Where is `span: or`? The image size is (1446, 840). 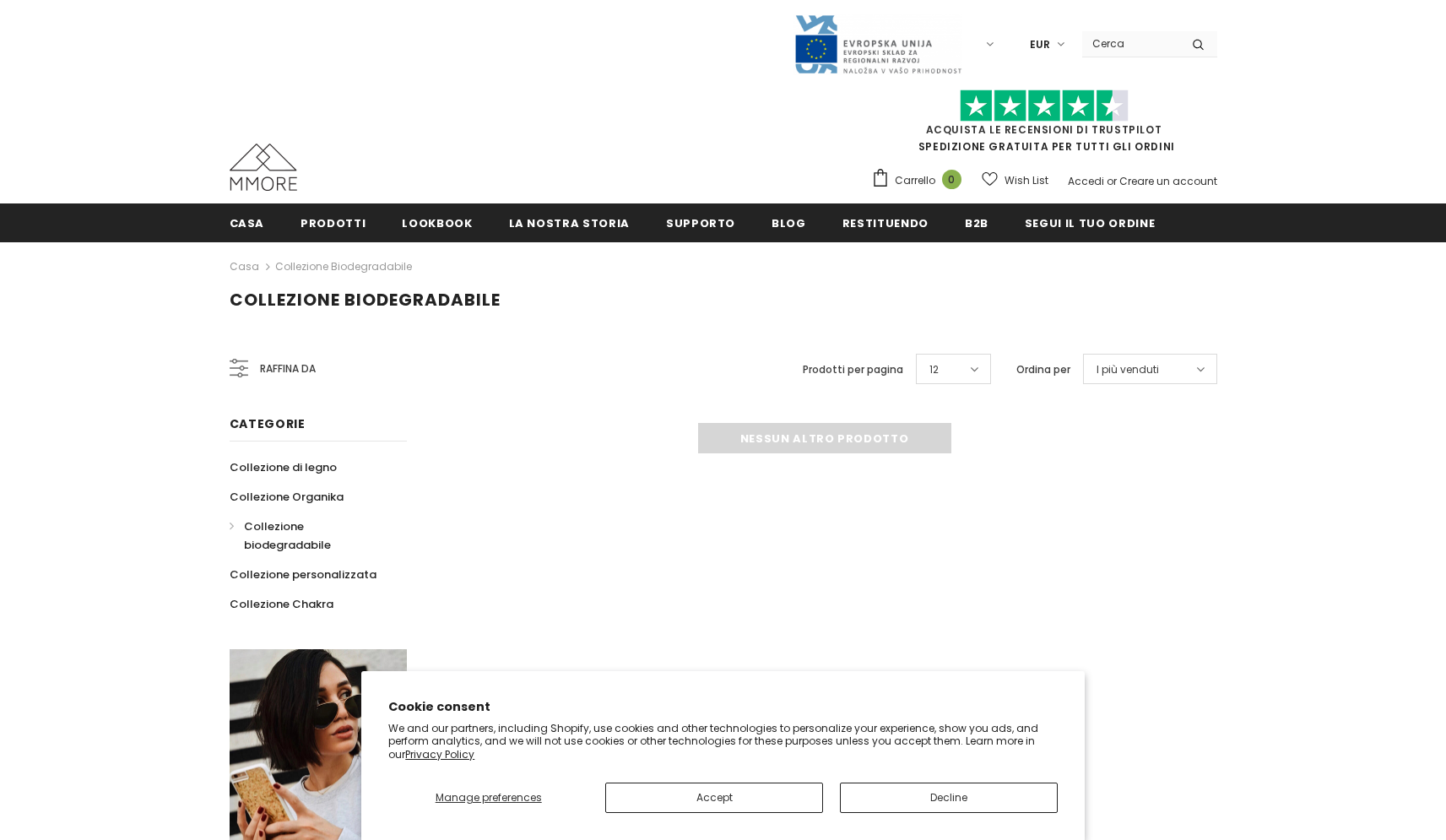 span: or is located at coordinates (1112, 180).